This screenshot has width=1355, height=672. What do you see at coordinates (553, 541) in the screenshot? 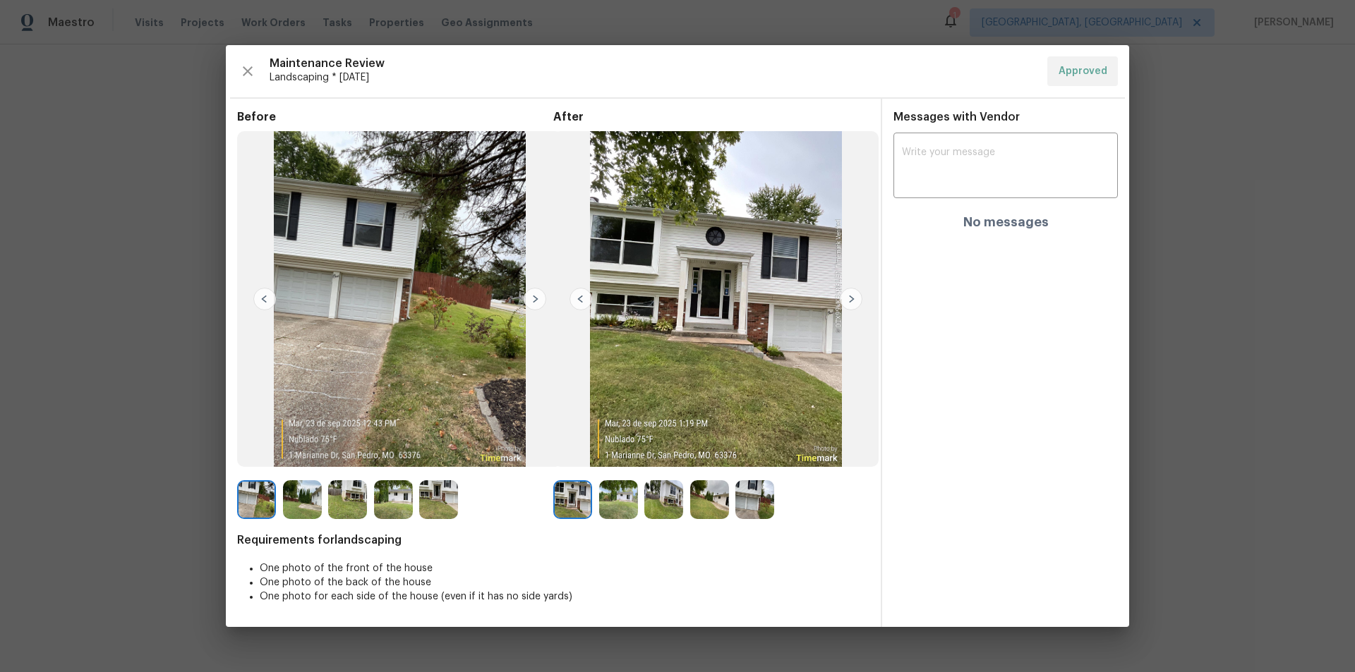
I see `span: Requirements for landscaping` at bounding box center [553, 541].